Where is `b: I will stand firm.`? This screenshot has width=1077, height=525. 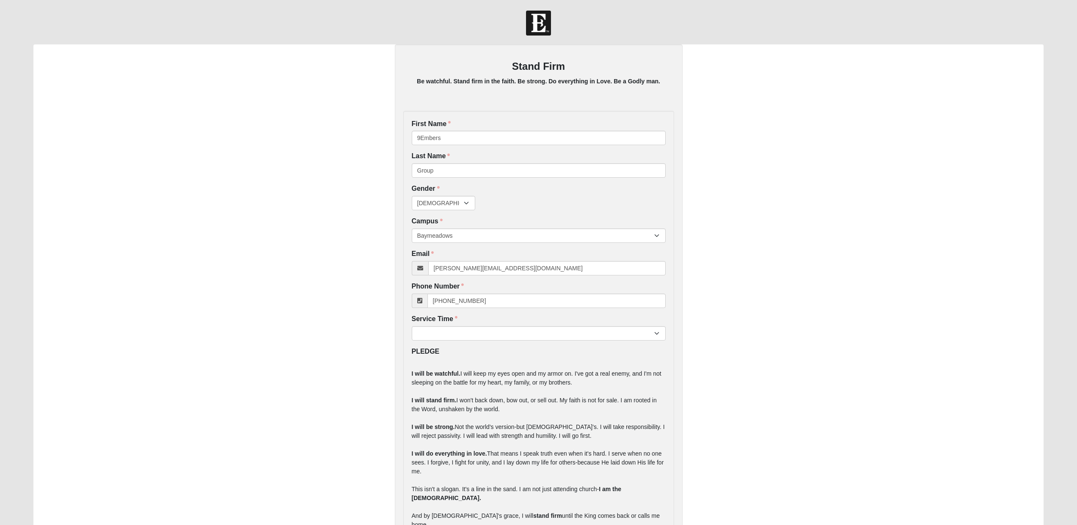 b: I will stand firm. is located at coordinates (434, 400).